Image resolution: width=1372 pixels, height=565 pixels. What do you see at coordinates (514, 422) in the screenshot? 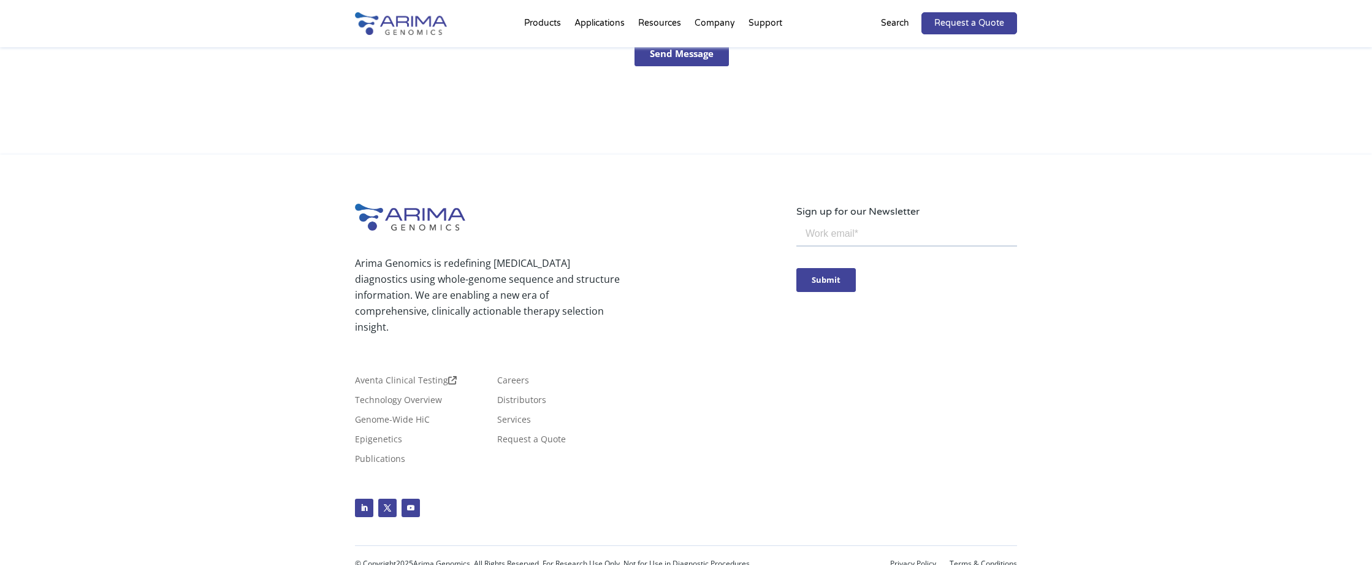
I see `a: Services` at bounding box center [514, 422].